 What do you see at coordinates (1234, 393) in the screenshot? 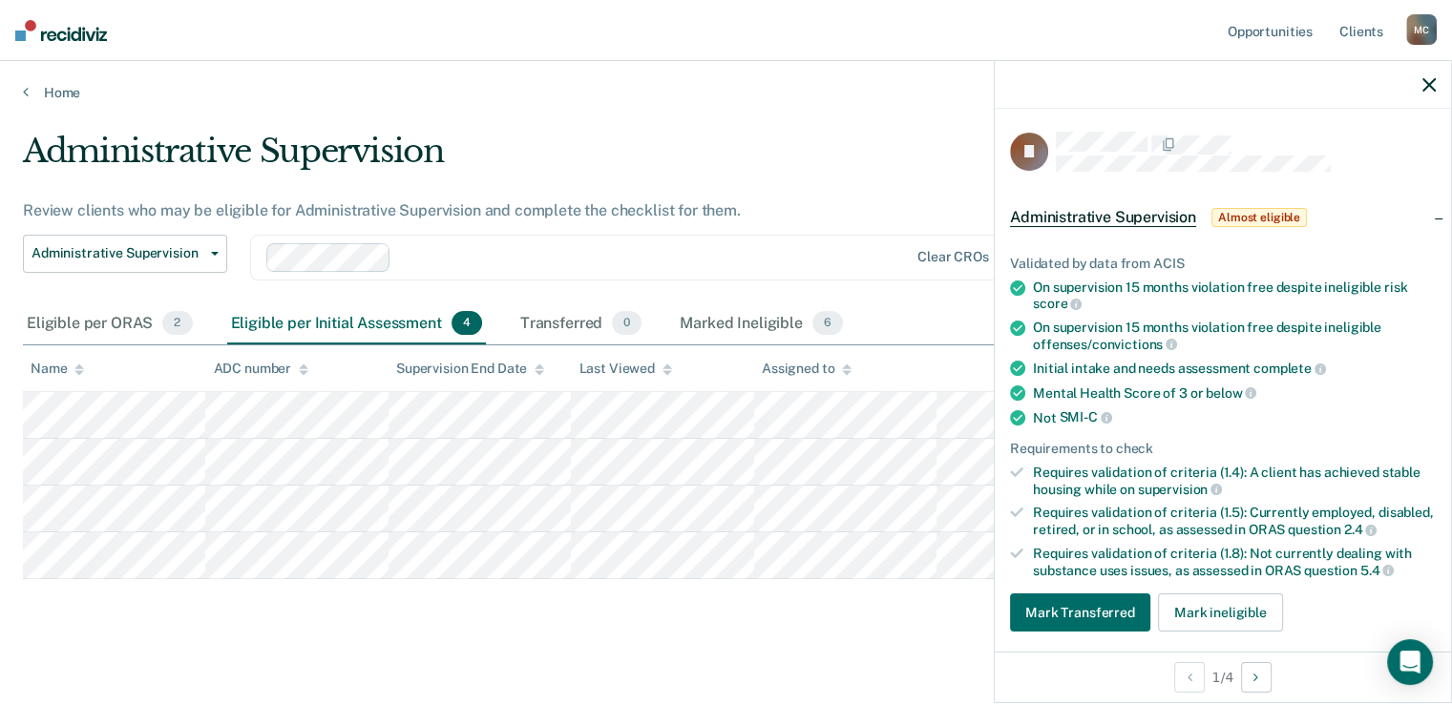
I see `div: Mental Health Score of 3 or` at bounding box center [1234, 393].